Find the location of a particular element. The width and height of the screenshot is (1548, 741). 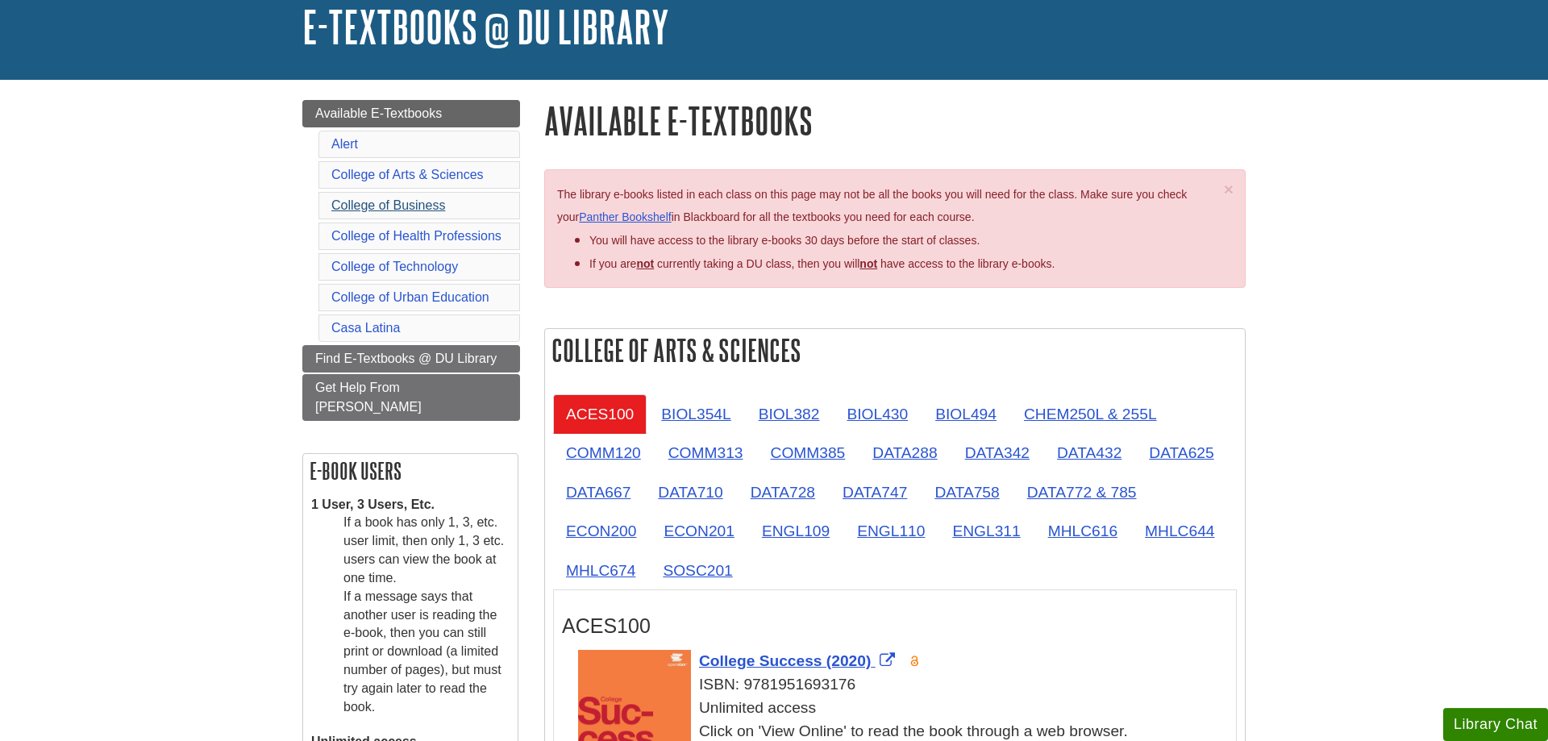

a: Alert is located at coordinates (344, 143).